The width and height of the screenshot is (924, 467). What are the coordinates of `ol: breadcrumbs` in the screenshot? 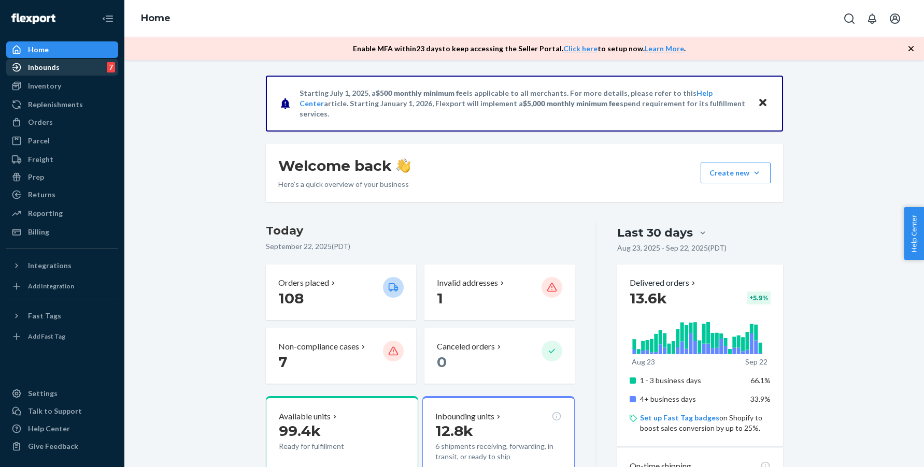 It's located at (155, 19).